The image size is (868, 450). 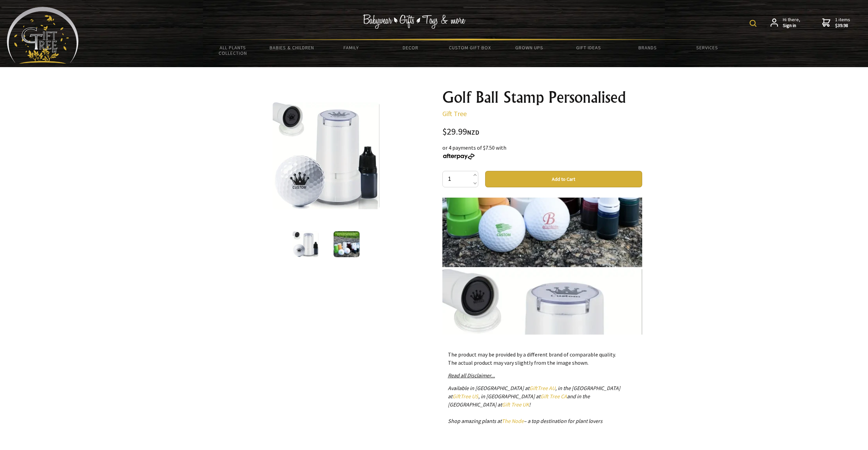 What do you see at coordinates (415, 22) in the screenshot?
I see `img: Babywear - Gifts - Toys & more` at bounding box center [415, 22].